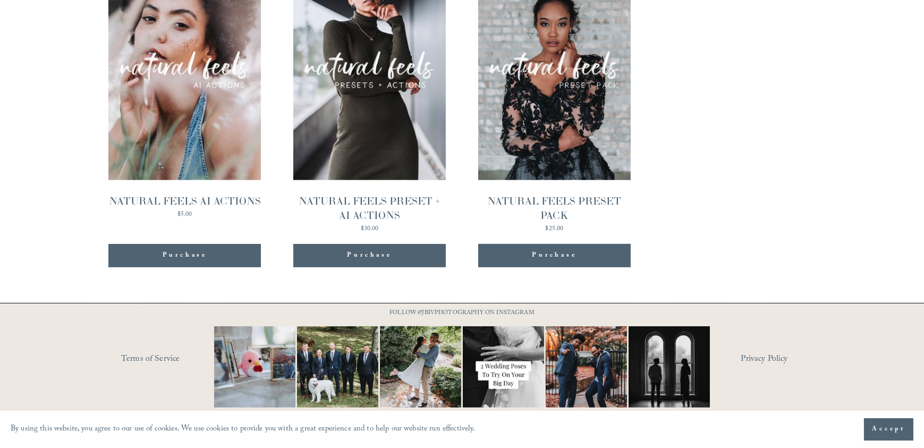  Describe the element at coordinates (586, 367) in the screenshot. I see `img: You just need the right photographer that matches your vibe 📷🎉 #RaleighWeddingPhotographer` at that location.